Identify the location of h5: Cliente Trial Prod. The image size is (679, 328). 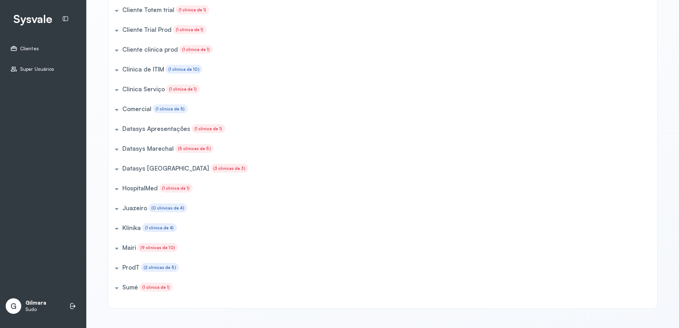
(147, 29).